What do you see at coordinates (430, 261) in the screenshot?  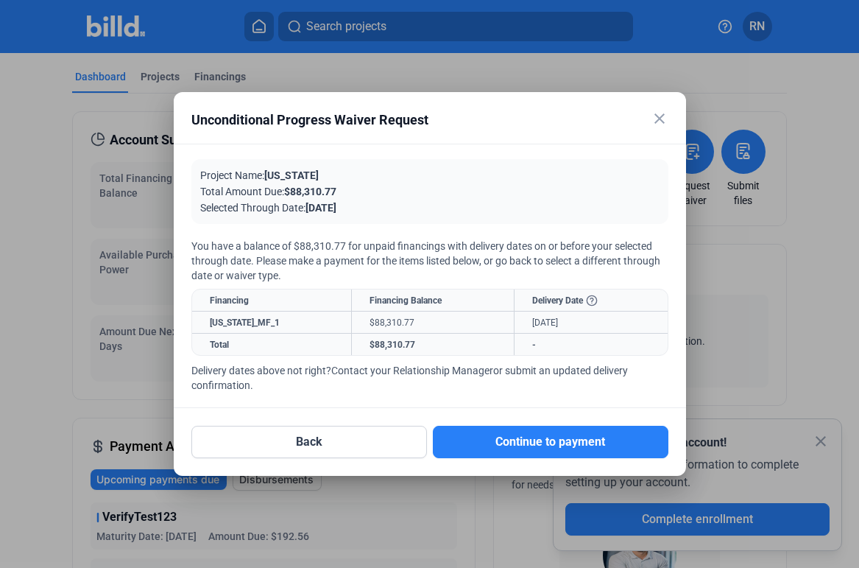 I see `div: You have a balance of $88,310.77 for unpaid financings with delivery dates on or before your sele...` at bounding box center [430, 261].